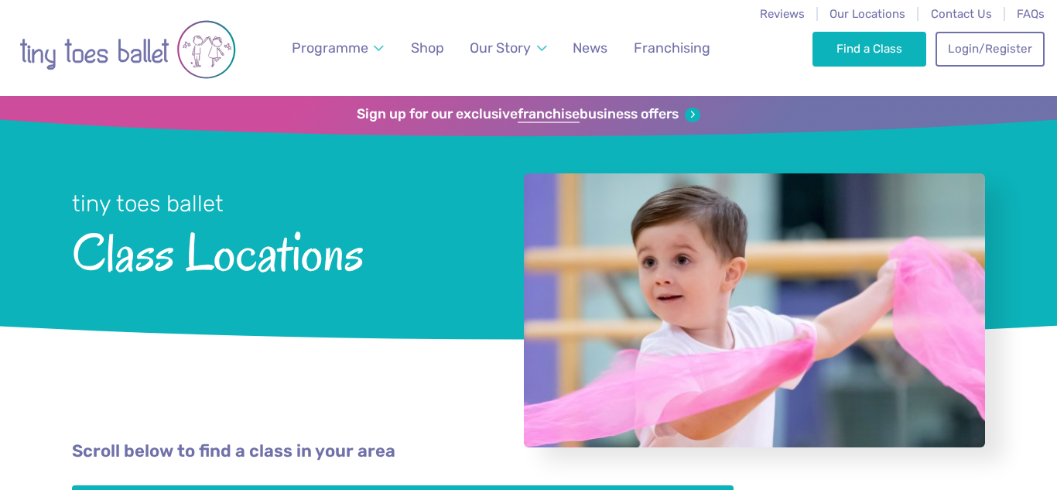 The width and height of the screenshot is (1057, 490). Describe the element at coordinates (990, 49) in the screenshot. I see `a: Login/Register` at that location.